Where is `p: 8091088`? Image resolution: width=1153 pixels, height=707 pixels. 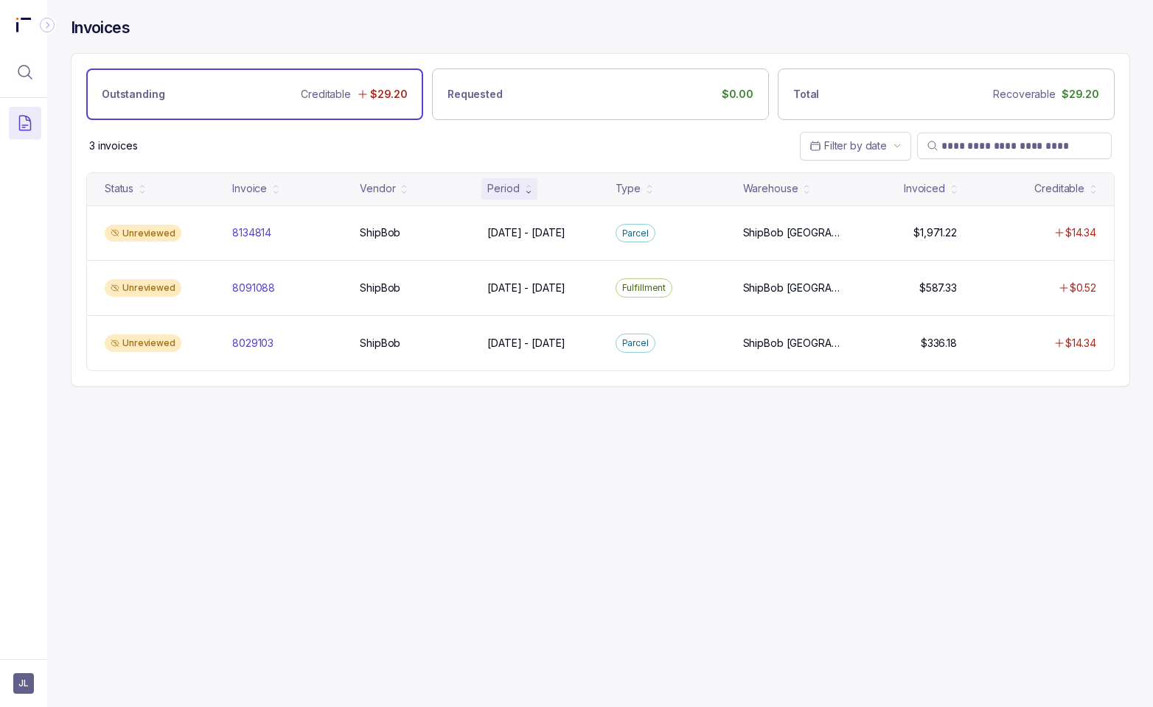 p: 8091088 is located at coordinates (253, 288).